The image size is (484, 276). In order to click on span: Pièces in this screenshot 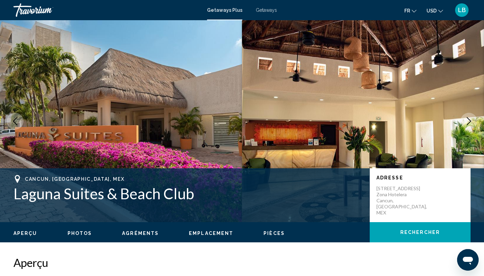, I will do `click(274, 233)`.